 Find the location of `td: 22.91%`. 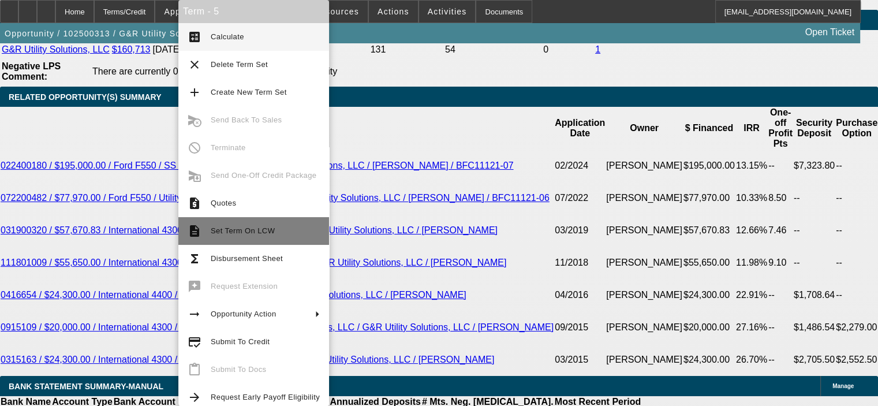

td: 22.91% is located at coordinates (752, 295).